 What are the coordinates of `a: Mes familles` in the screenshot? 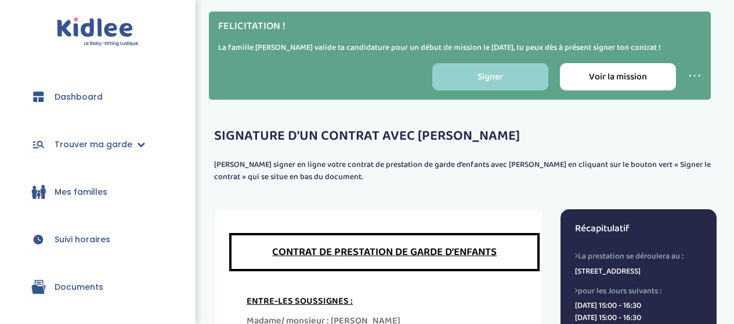 It's located at (97, 192).